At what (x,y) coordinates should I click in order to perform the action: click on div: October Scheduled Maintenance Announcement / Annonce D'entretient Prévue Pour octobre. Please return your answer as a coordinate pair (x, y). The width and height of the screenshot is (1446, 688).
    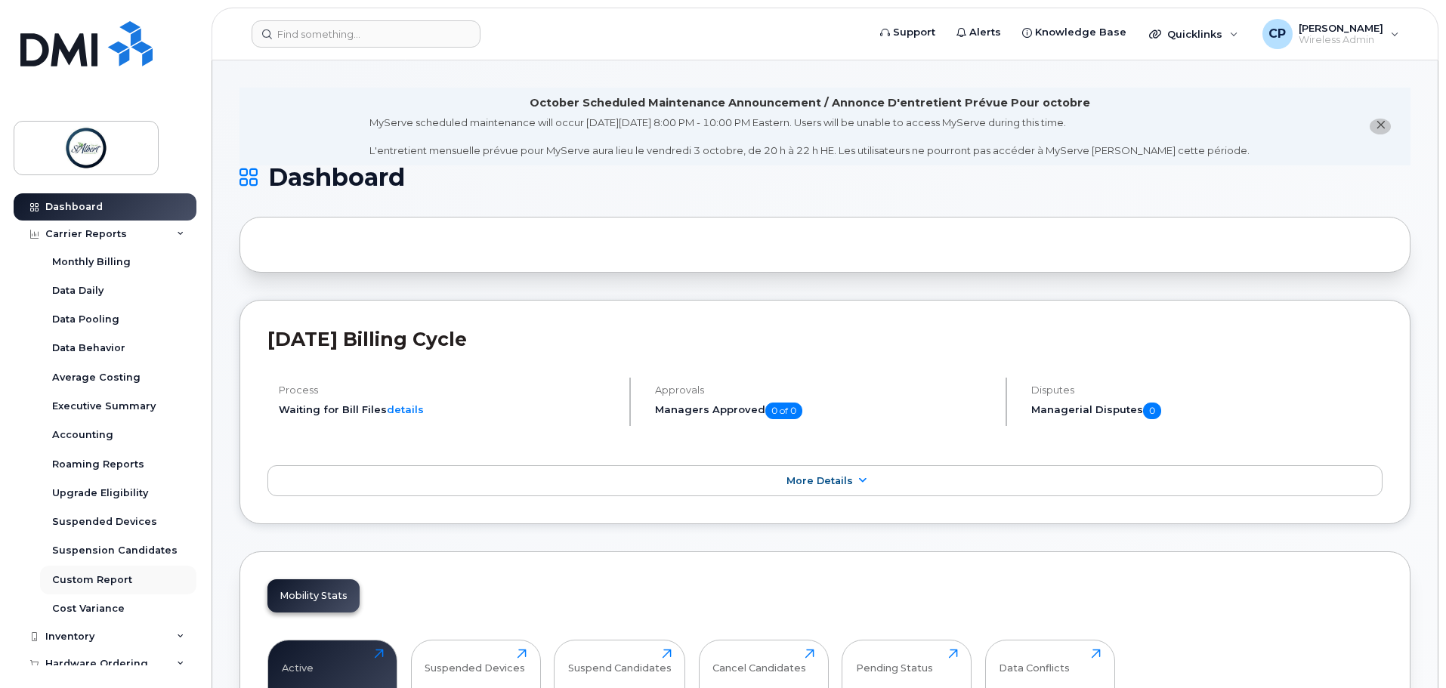
    Looking at the image, I should click on (810, 103).